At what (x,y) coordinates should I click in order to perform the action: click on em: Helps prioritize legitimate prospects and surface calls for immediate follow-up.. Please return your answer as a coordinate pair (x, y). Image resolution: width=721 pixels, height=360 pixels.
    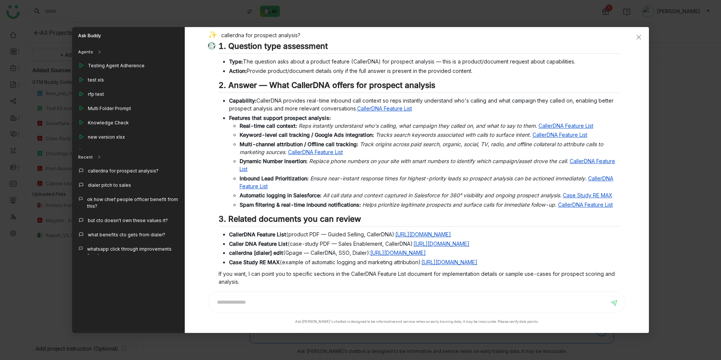
    Looking at the image, I should click on (459, 204).